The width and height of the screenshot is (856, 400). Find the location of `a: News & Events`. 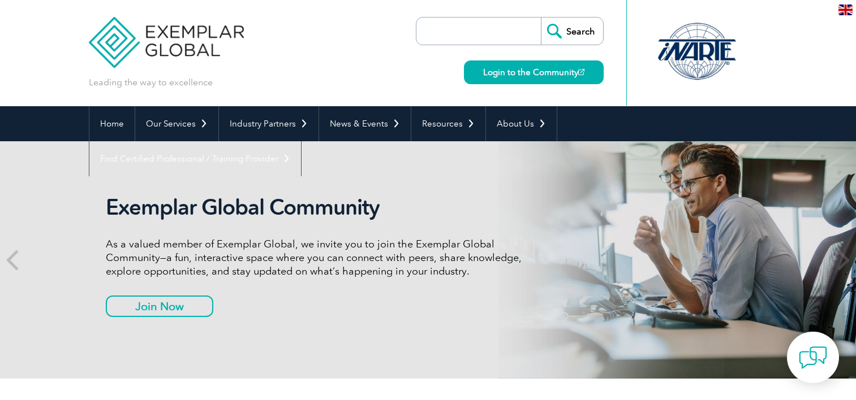

a: News & Events is located at coordinates (365, 124).